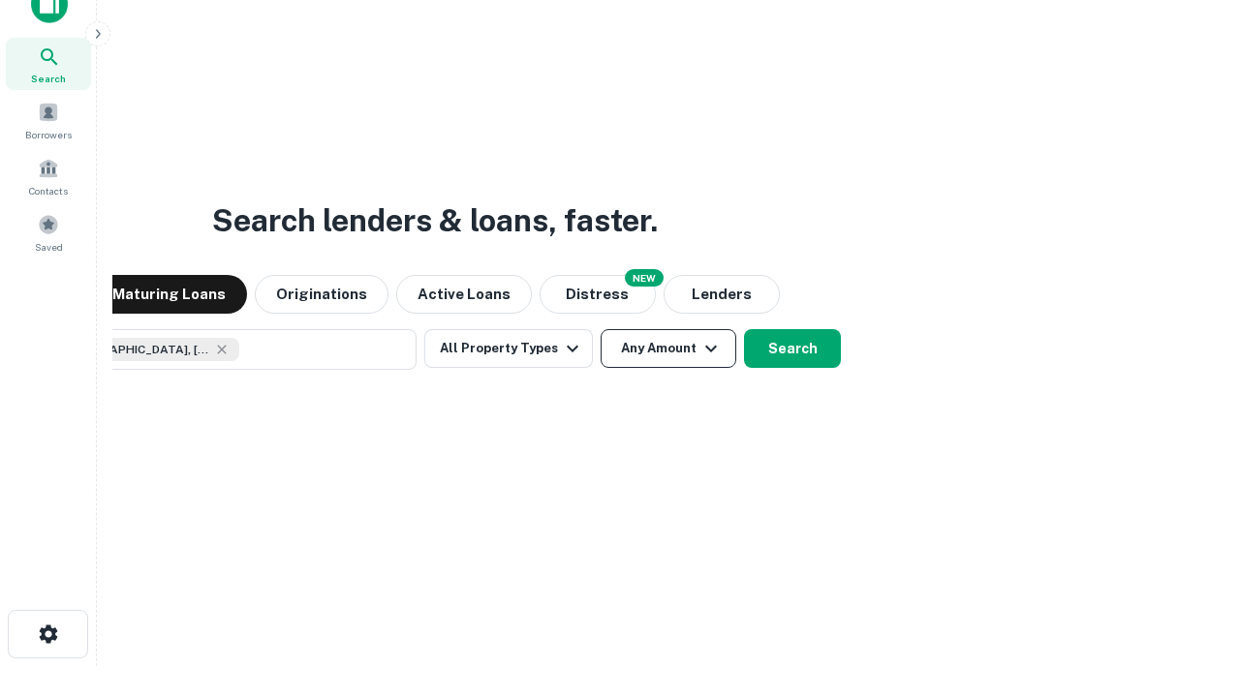  What do you see at coordinates (508, 349) in the screenshot?
I see `button: All Property Types` at bounding box center [508, 349].